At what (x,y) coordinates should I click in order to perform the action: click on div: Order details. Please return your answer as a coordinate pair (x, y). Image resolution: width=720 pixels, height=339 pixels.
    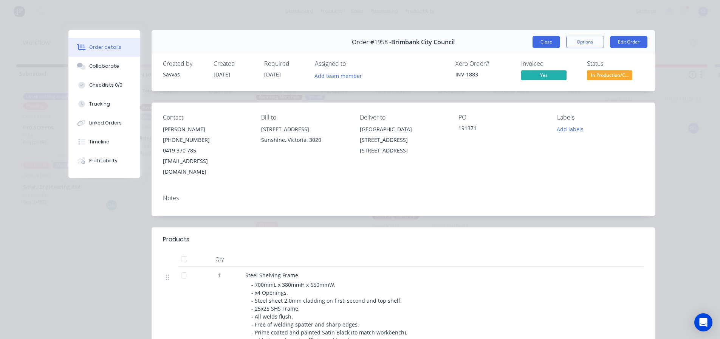
    Looking at the image, I should click on (105, 47).